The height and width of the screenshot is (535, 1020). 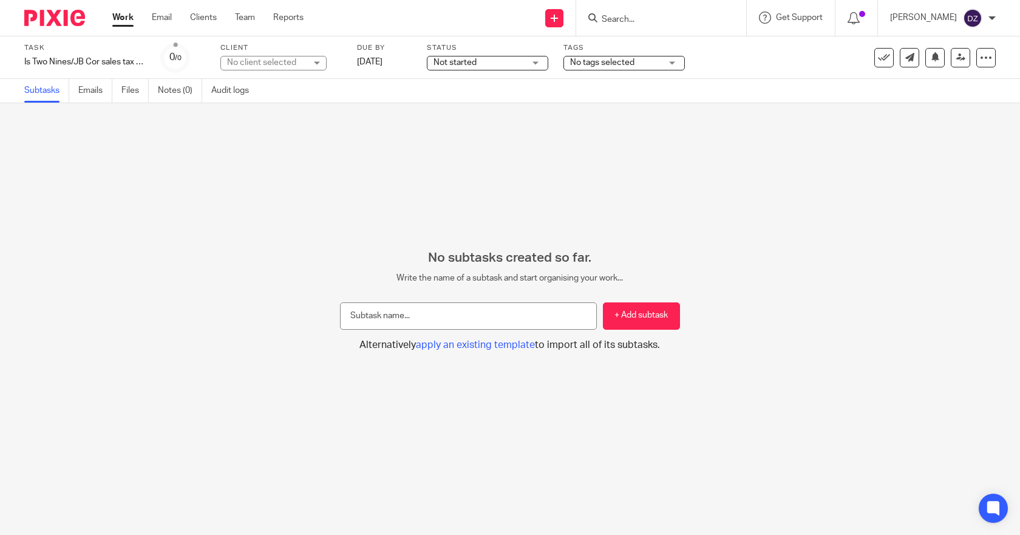 I want to click on a: Team, so click(x=245, y=18).